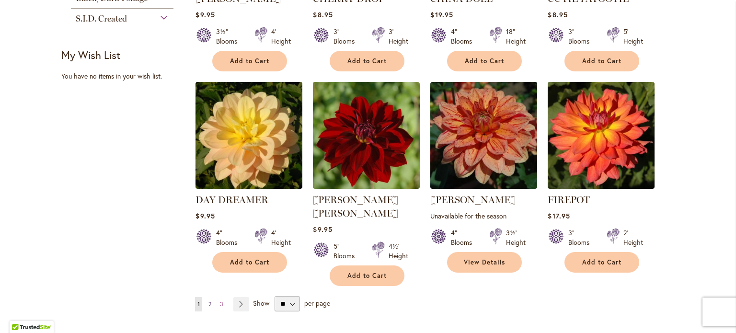  Describe the element at coordinates (633, 238) in the screenshot. I see `div: 2' Height` at that location.